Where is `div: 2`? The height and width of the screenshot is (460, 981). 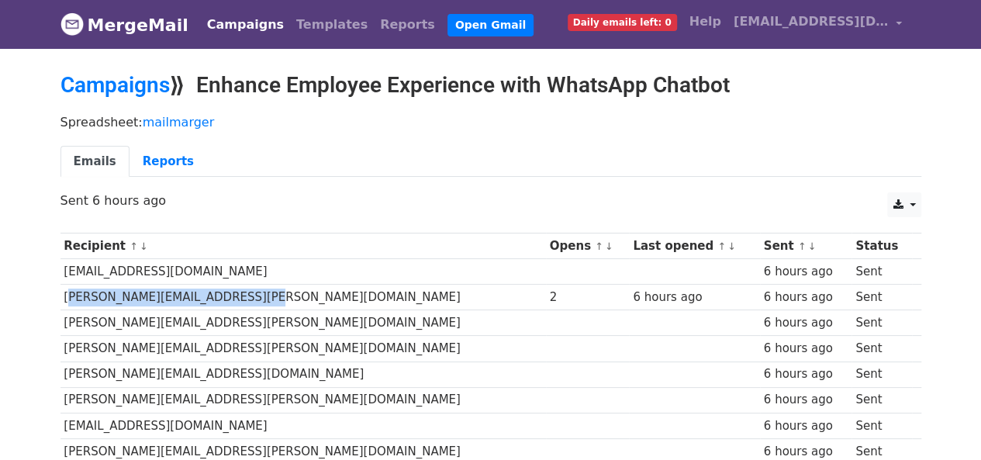
div: 2 is located at coordinates (588, 297).